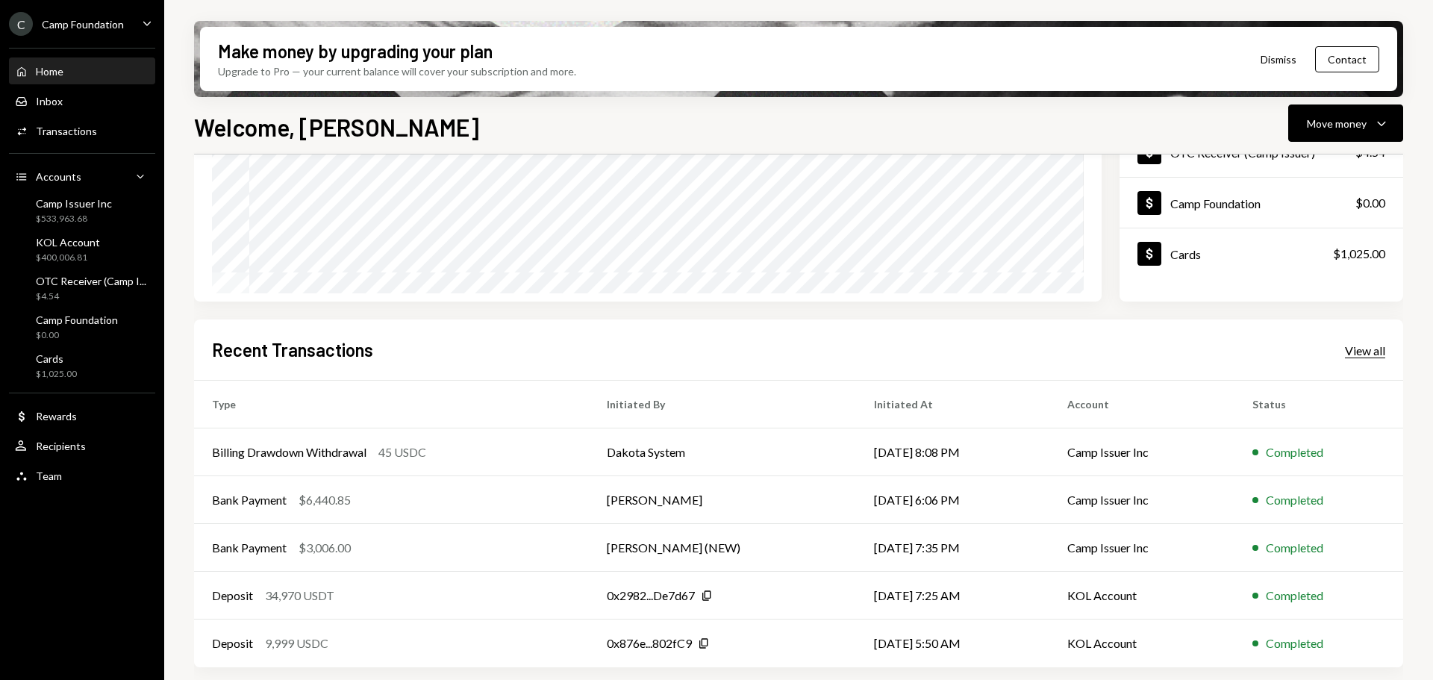  I want to click on div: 34,970 USDT, so click(299, 596).